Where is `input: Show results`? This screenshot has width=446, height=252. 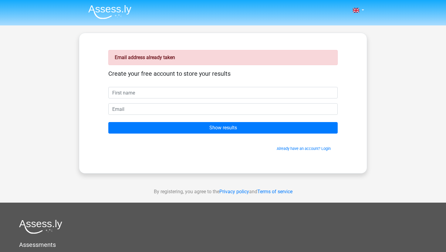 input: Show results is located at coordinates (223, 128).